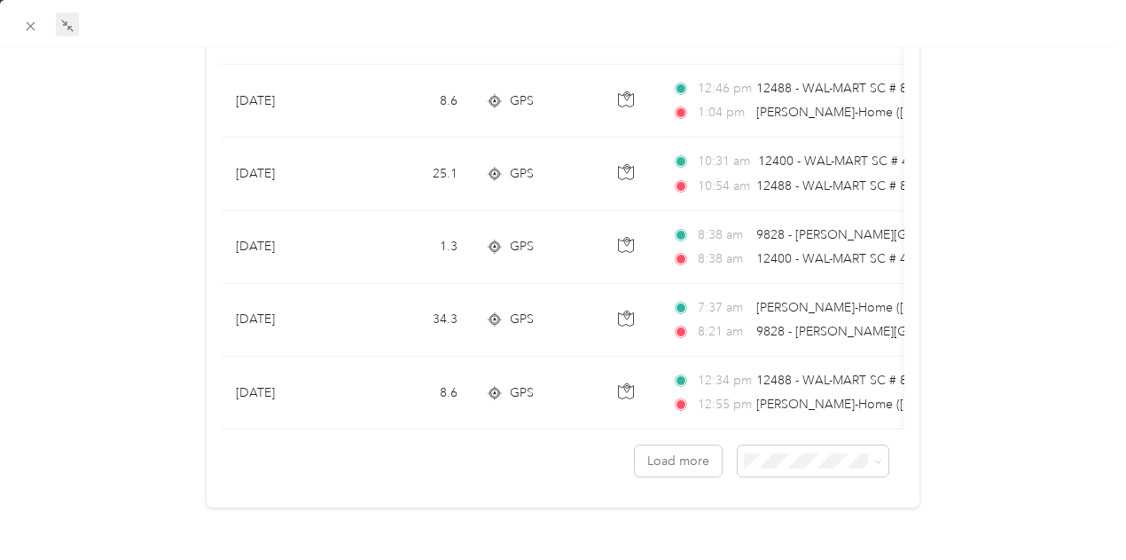 The width and height of the screenshot is (1126, 560). What do you see at coordinates (678, 460) in the screenshot?
I see `button: Load more` at bounding box center [678, 460].